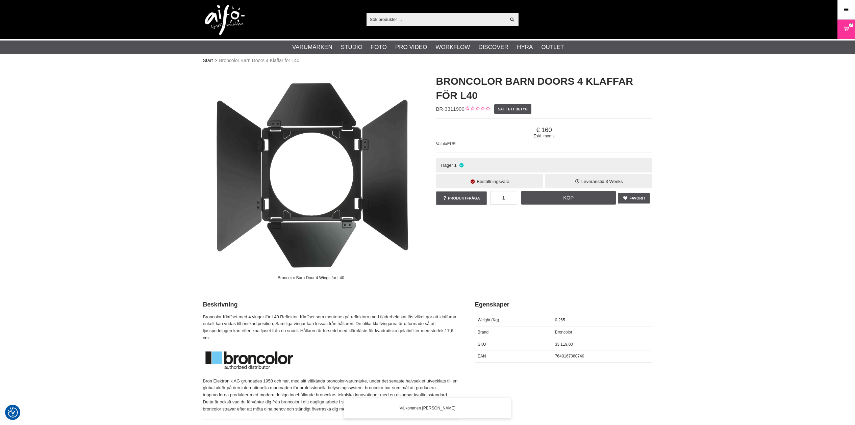 Image resolution: width=855 pixels, height=425 pixels. I want to click on span: Valuta, so click(442, 144).